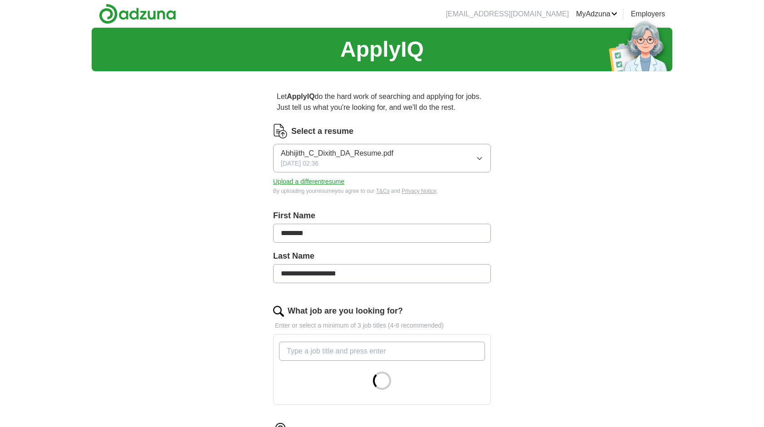  Describe the element at coordinates (597, 14) in the screenshot. I see `a: MyAdzuna` at that location.